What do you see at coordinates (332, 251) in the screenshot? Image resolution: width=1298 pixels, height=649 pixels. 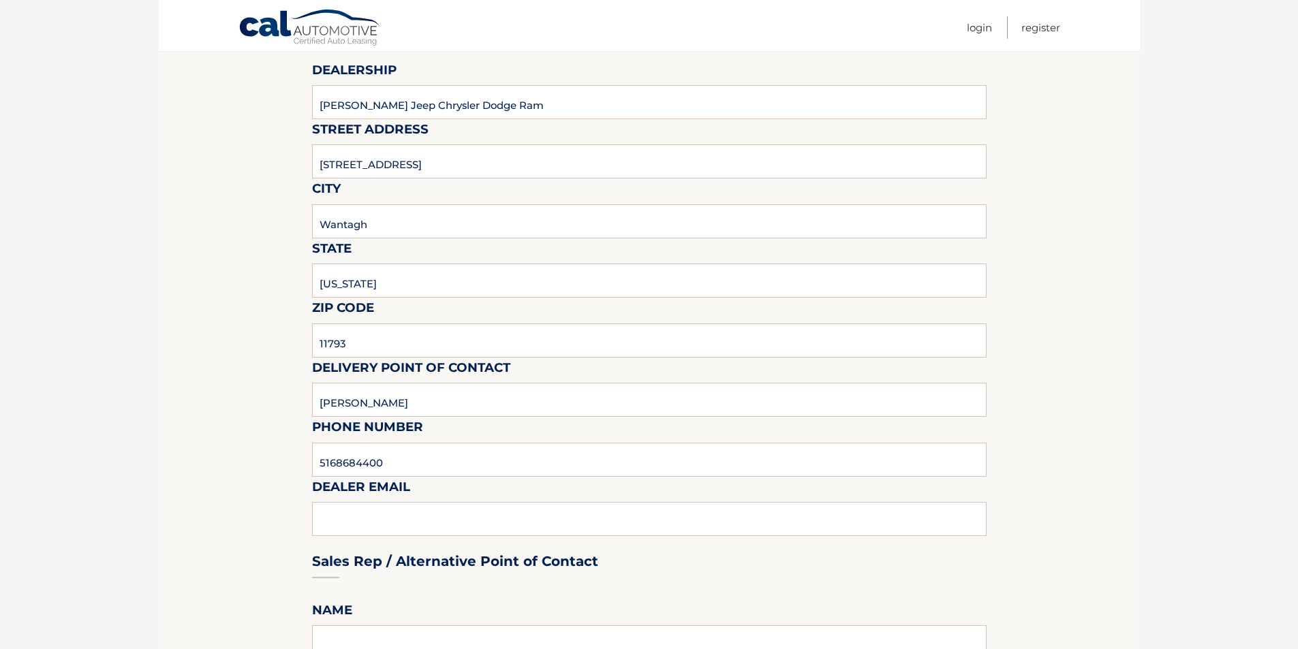 I see `label: State` at bounding box center [332, 251].